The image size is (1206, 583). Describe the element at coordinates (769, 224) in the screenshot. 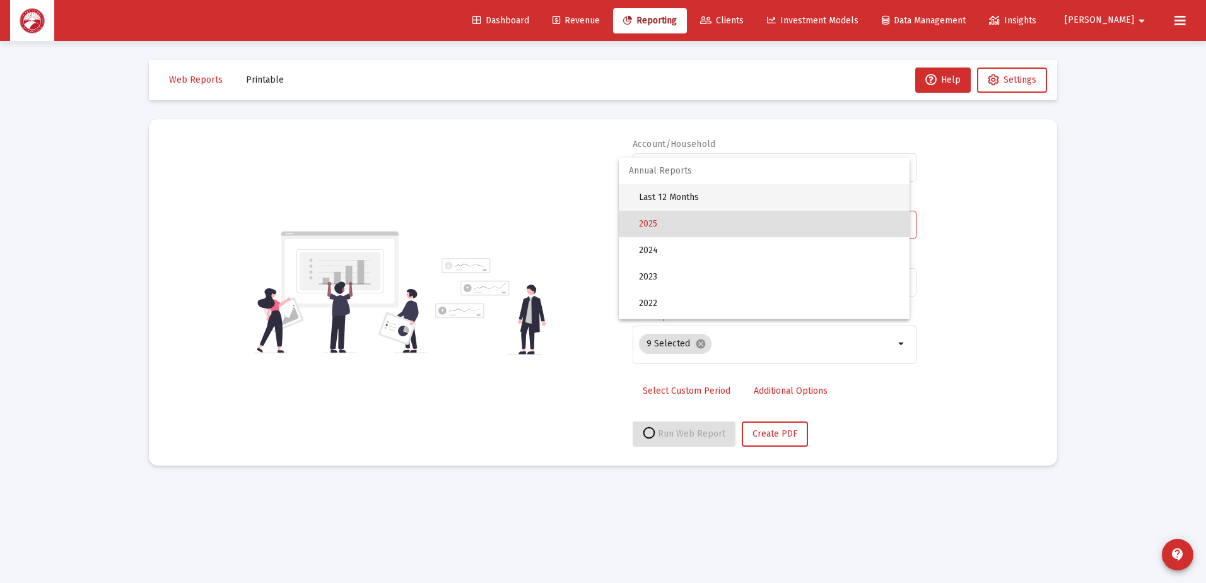

I see `span: 2025` at that location.